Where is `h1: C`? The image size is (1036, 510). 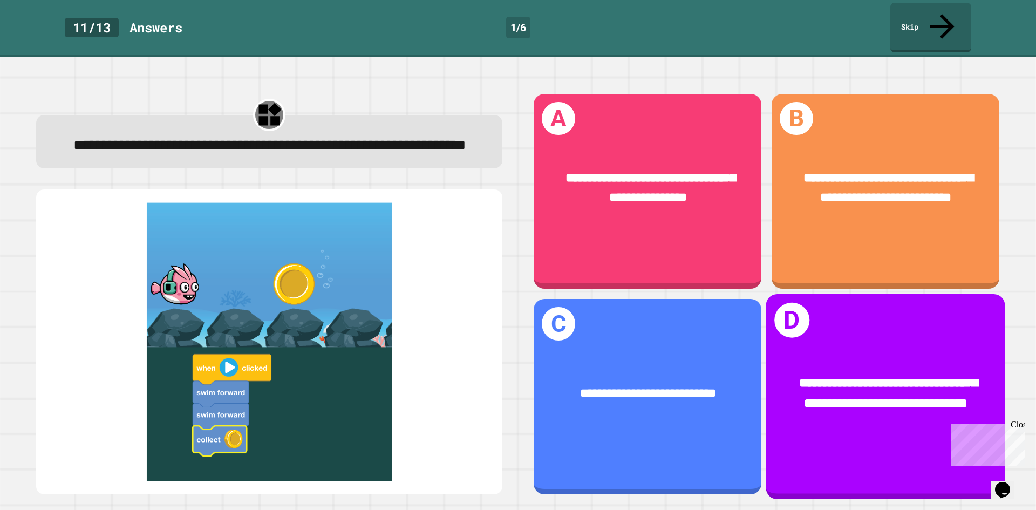
h1: C is located at coordinates (559, 324).